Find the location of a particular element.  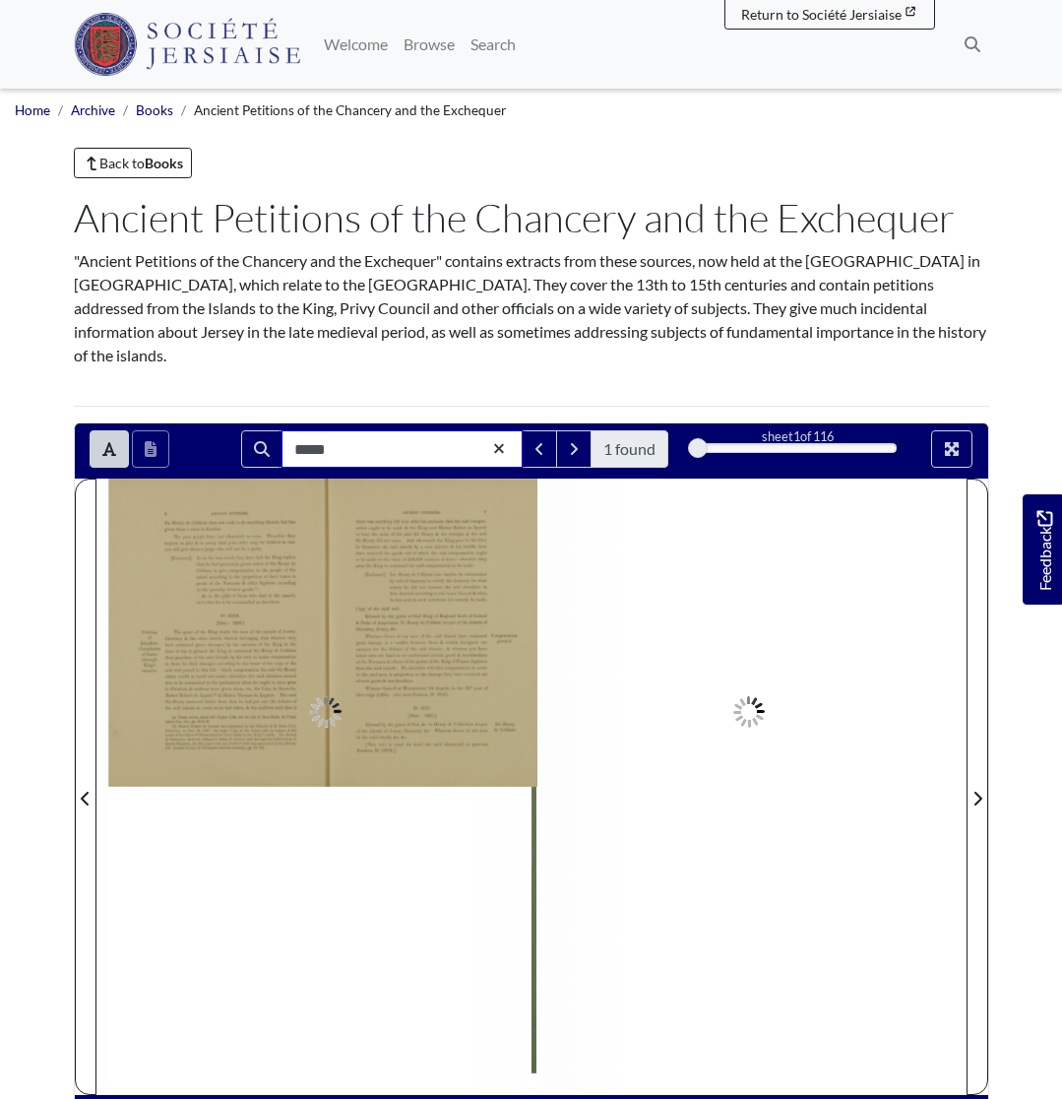

input: Search for is located at coordinates (402, 449).